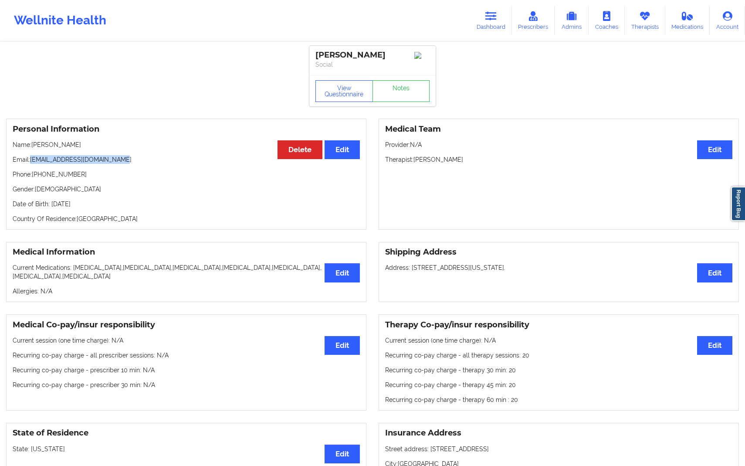 Image resolution: width=745 pixels, height=466 pixels. Describe the element at coordinates (645, 20) in the screenshot. I see `a: Therapists` at that location.